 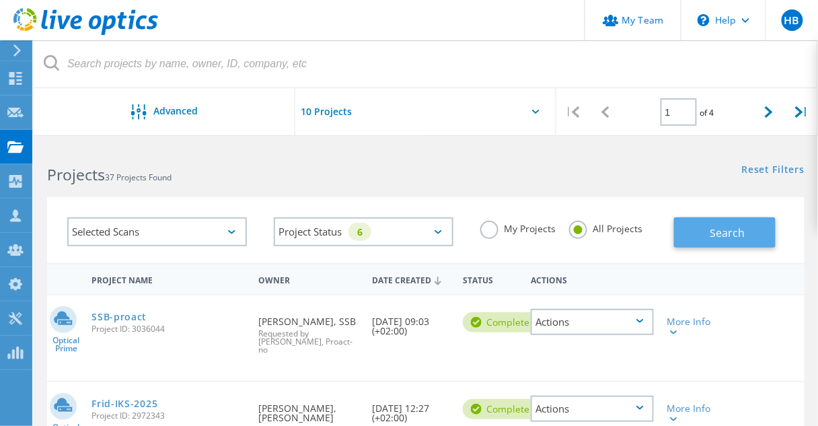 I want to click on span: Project ID: 2972343, so click(x=168, y=416).